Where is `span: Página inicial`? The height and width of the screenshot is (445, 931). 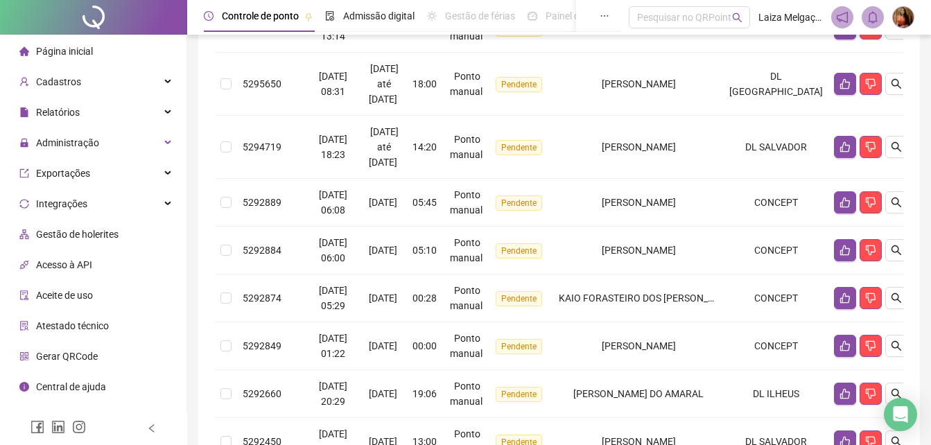 span: Página inicial is located at coordinates (64, 51).